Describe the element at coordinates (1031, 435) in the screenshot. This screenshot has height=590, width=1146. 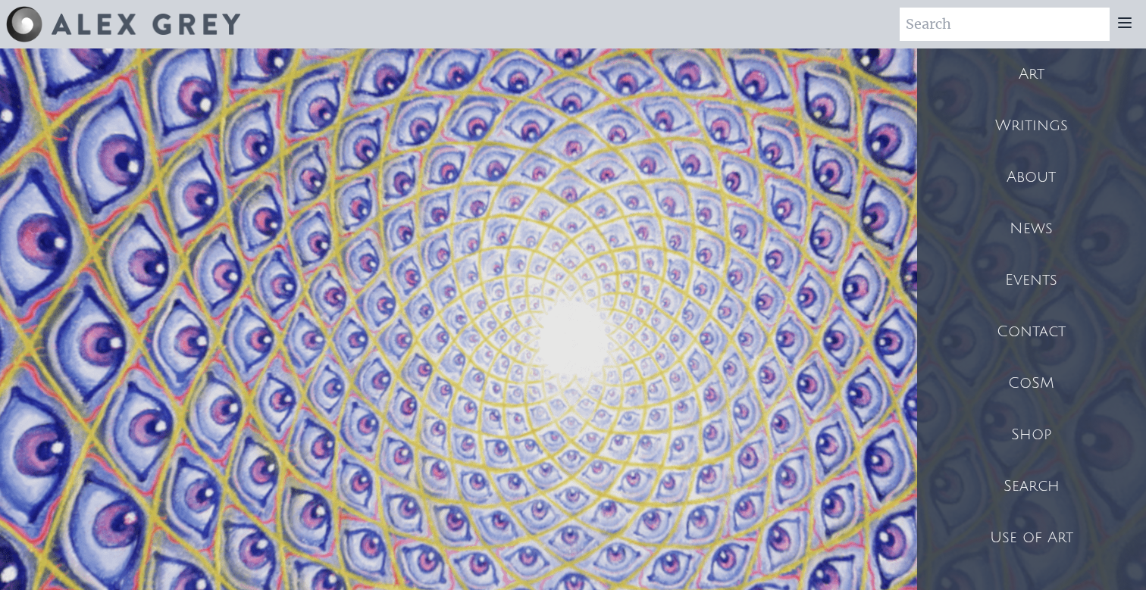
I see `a: Shop` at that location.